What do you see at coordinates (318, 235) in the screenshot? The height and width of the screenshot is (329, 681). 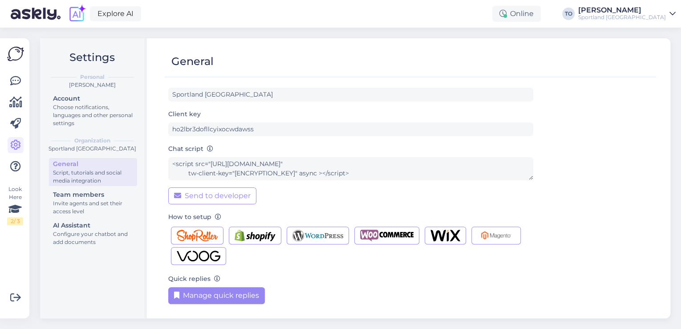 I see `img: Wordpress` at bounding box center [318, 235].